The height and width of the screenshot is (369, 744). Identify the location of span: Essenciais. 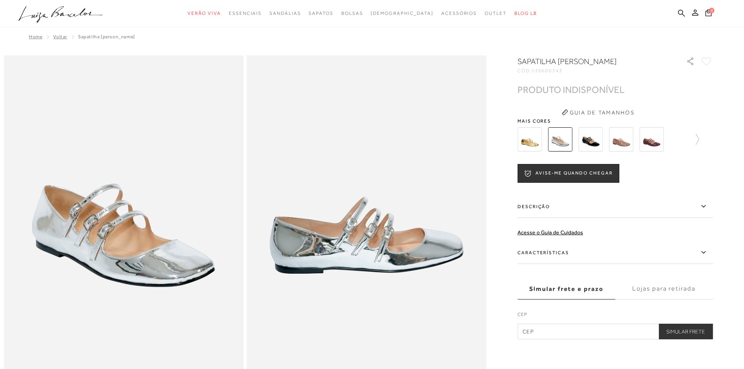
(245, 13).